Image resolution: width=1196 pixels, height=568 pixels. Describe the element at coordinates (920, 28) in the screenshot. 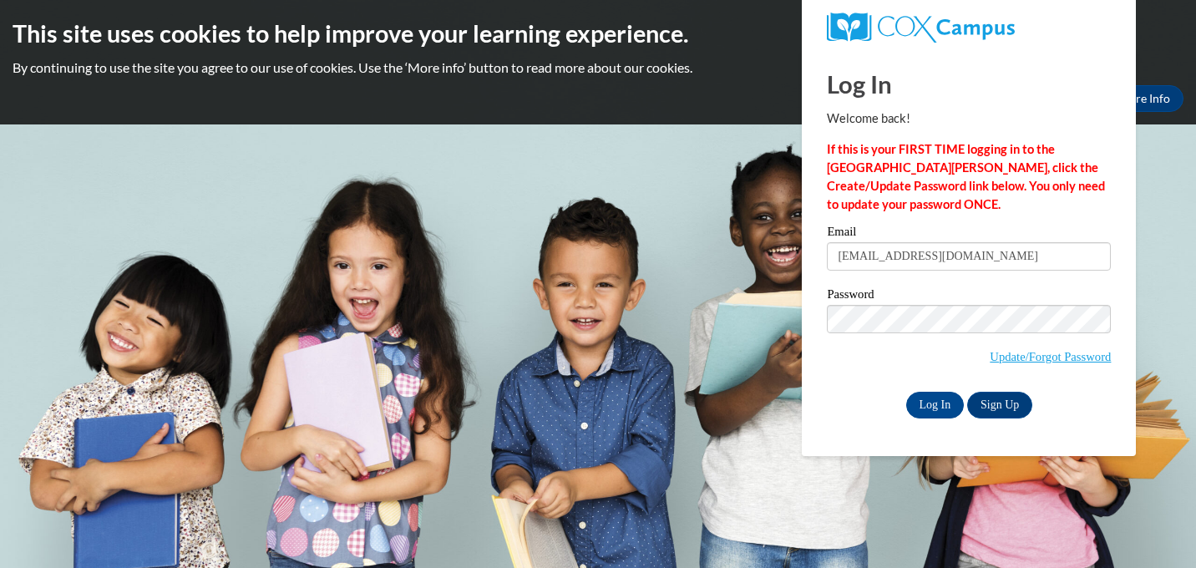

I see `img: COX Campus` at that location.